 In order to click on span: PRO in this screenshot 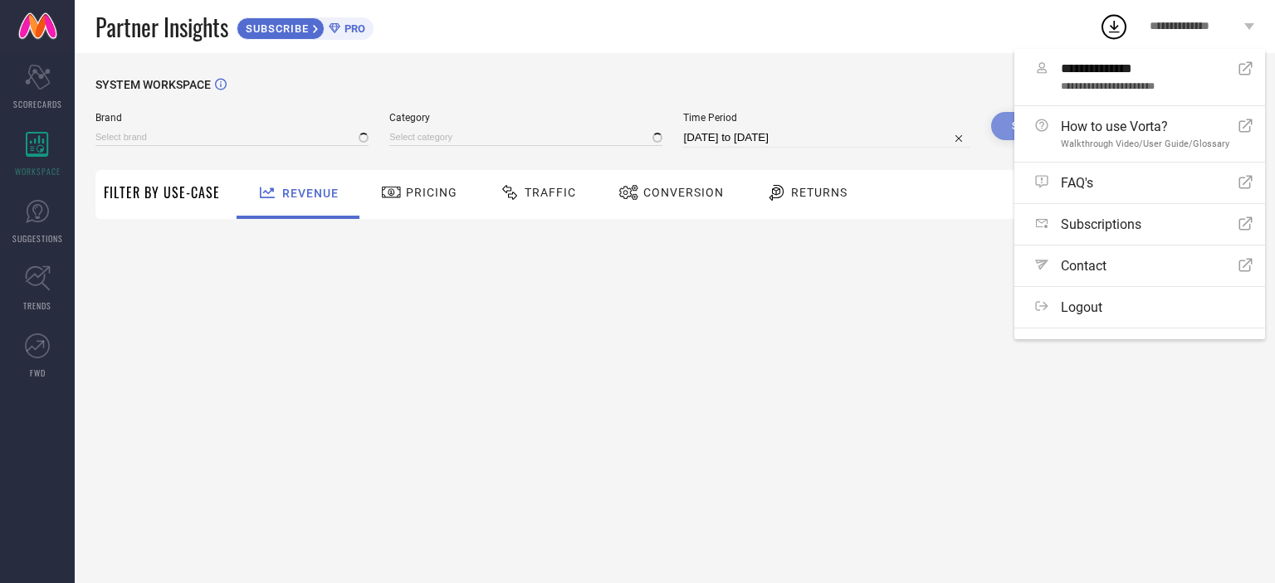, I will do `click(353, 28)`.